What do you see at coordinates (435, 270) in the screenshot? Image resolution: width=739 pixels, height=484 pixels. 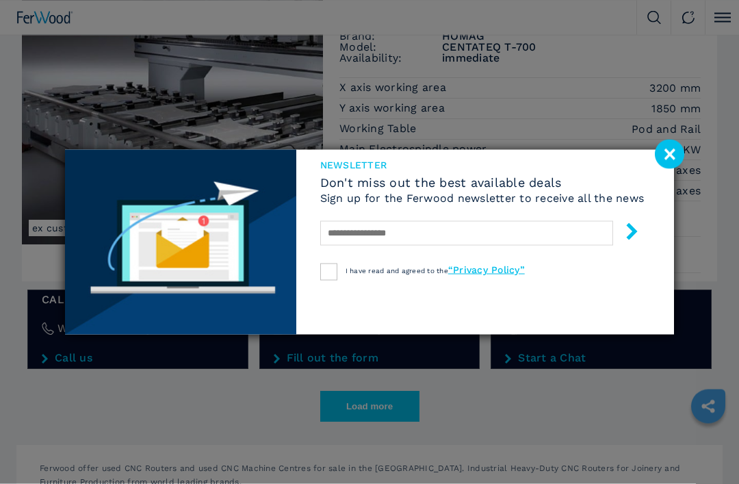 I see `span: I have read and agreed to the` at bounding box center [435, 270].